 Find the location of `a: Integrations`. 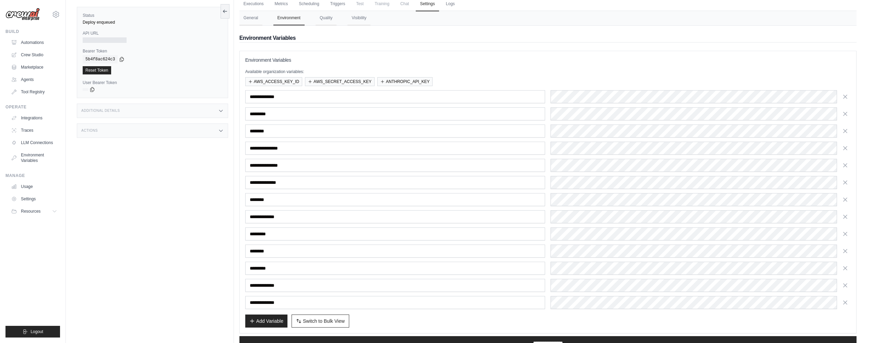

a: Integrations is located at coordinates (34, 118).